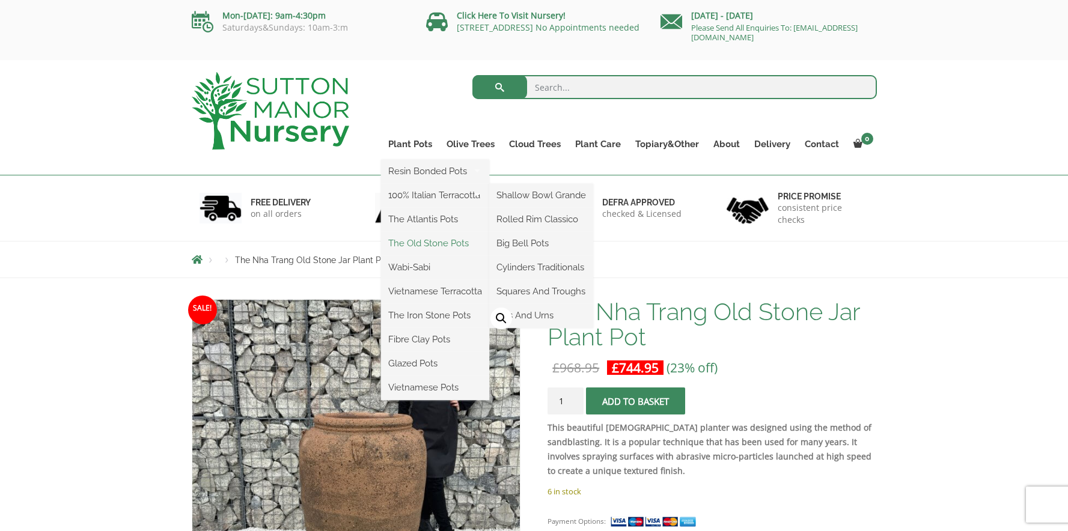 This screenshot has height=531, width=1068. Describe the element at coordinates (772, 144) in the screenshot. I see `a: Delivery` at that location.